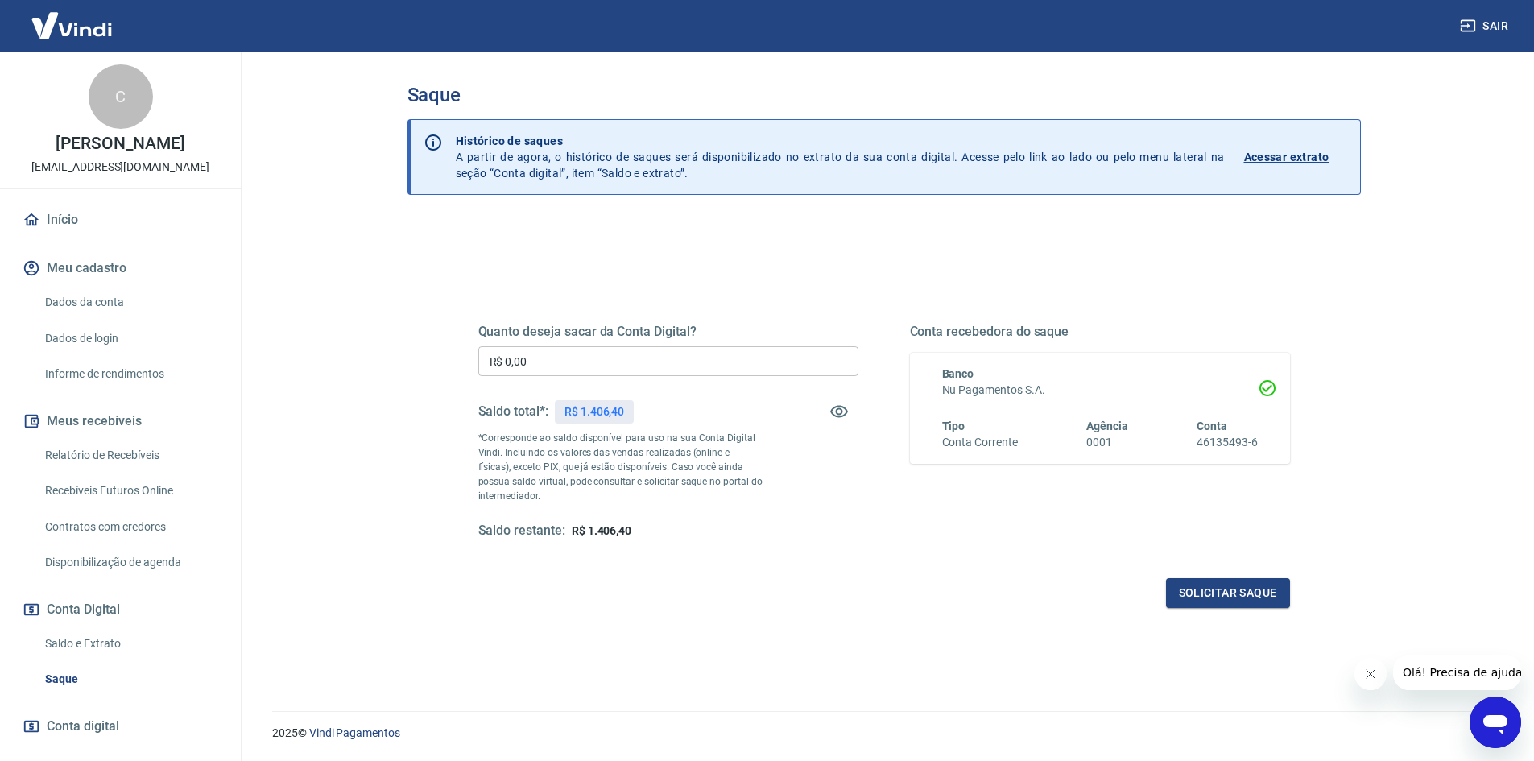  What do you see at coordinates (354, 733) in the screenshot?
I see `a: Vindi Pagamentos` at bounding box center [354, 733].